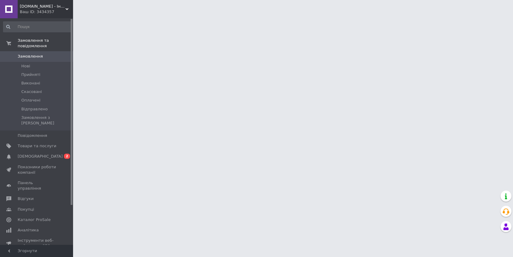  I want to click on span: 15k.shop - Інтернет магазин для туризму, відпочинку та спорядження !, so click(43, 6).